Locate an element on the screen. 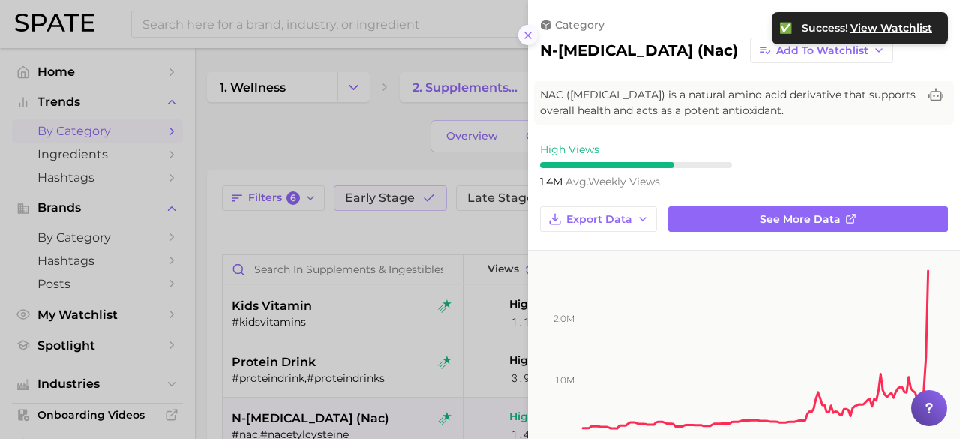 This screenshot has width=960, height=439. button: Export Data is located at coordinates (599, 219).